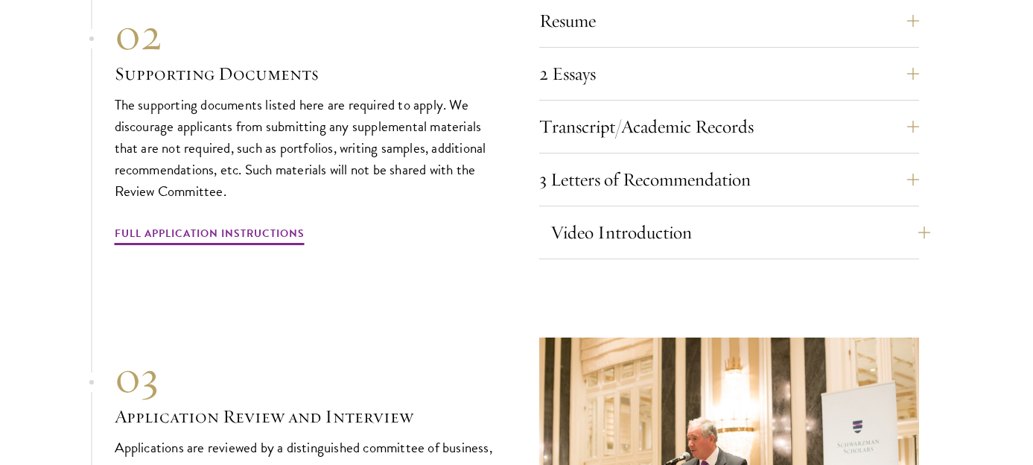 Image resolution: width=1033 pixels, height=465 pixels. What do you see at coordinates (729, 179) in the screenshot?
I see `button: 3 Letters of Recommendation` at bounding box center [729, 179].